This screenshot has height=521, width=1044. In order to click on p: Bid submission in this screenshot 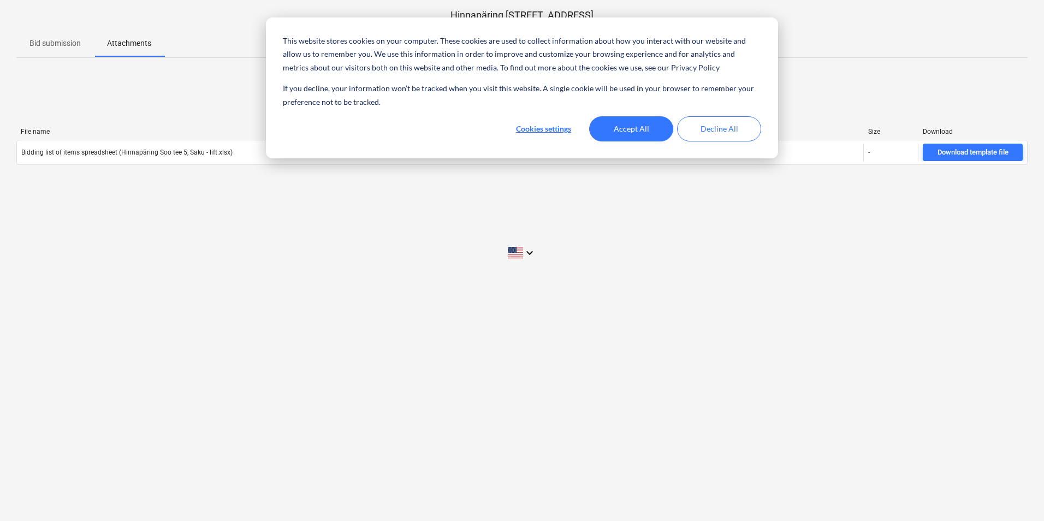, I will do `click(55, 43)`.